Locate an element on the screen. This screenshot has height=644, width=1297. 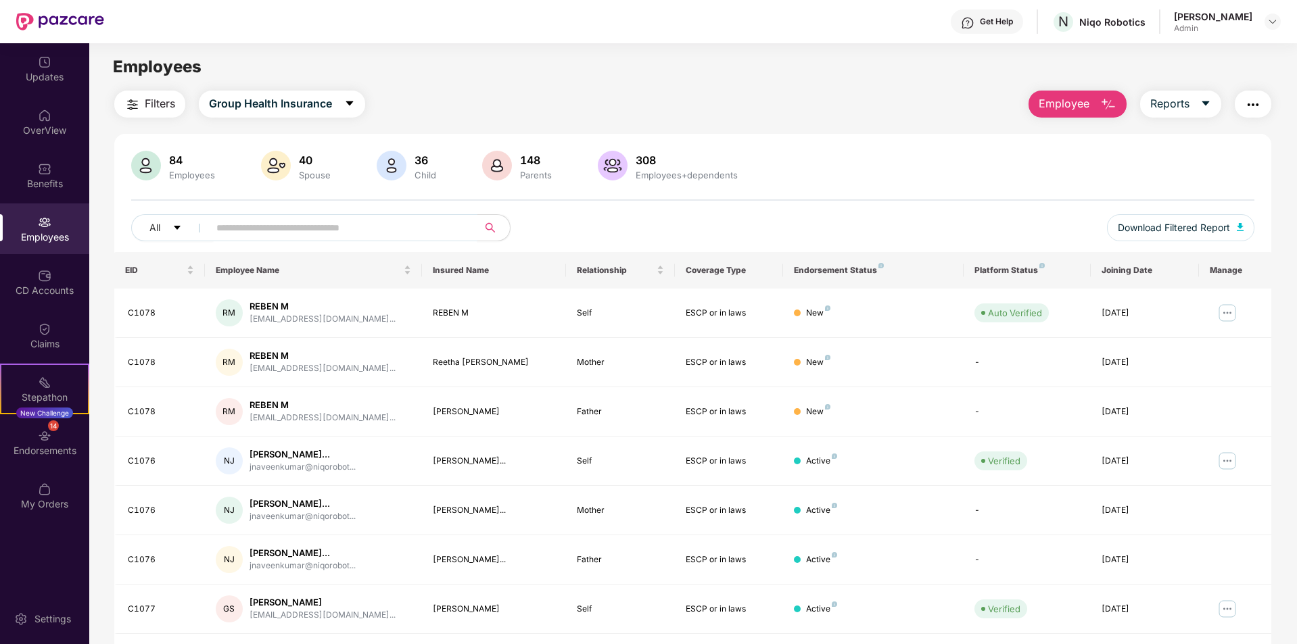
div: C1077 is located at coordinates (161, 609).